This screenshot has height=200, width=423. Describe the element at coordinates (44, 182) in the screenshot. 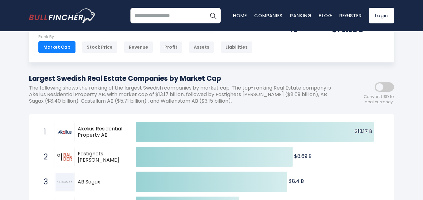

I see `span: 3` at that location.